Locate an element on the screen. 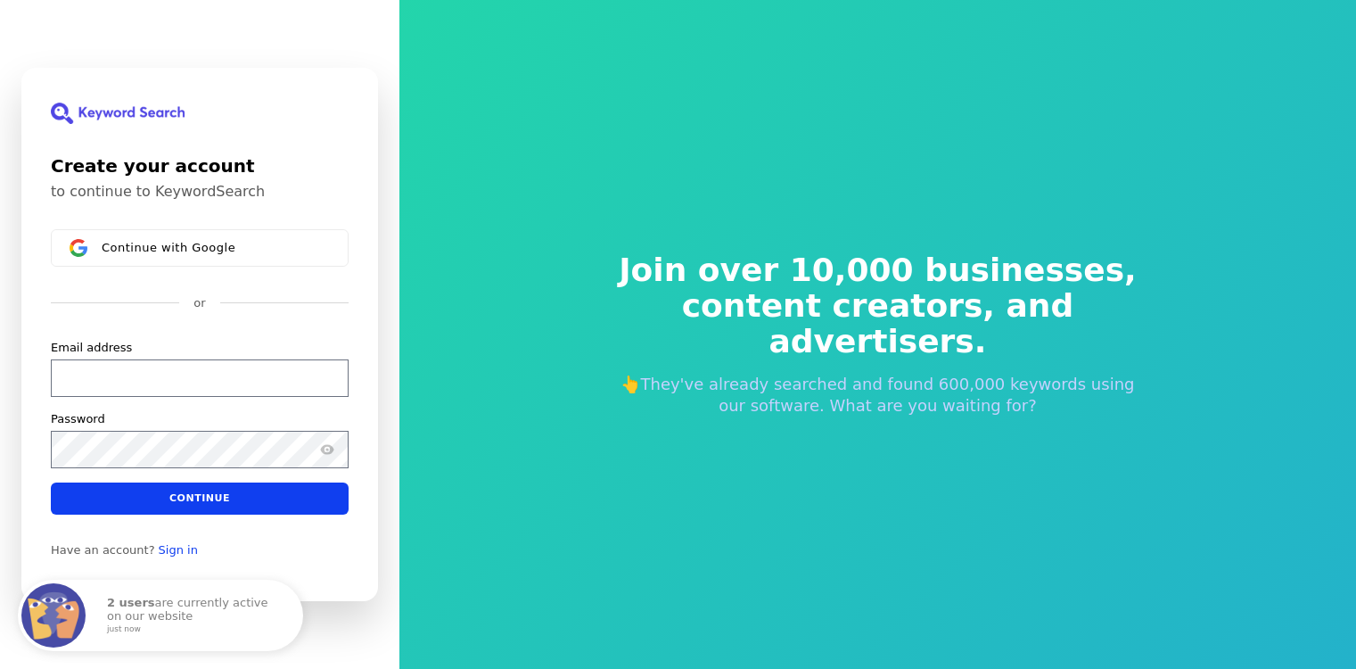  span: Have an account? is located at coordinates (103, 550).